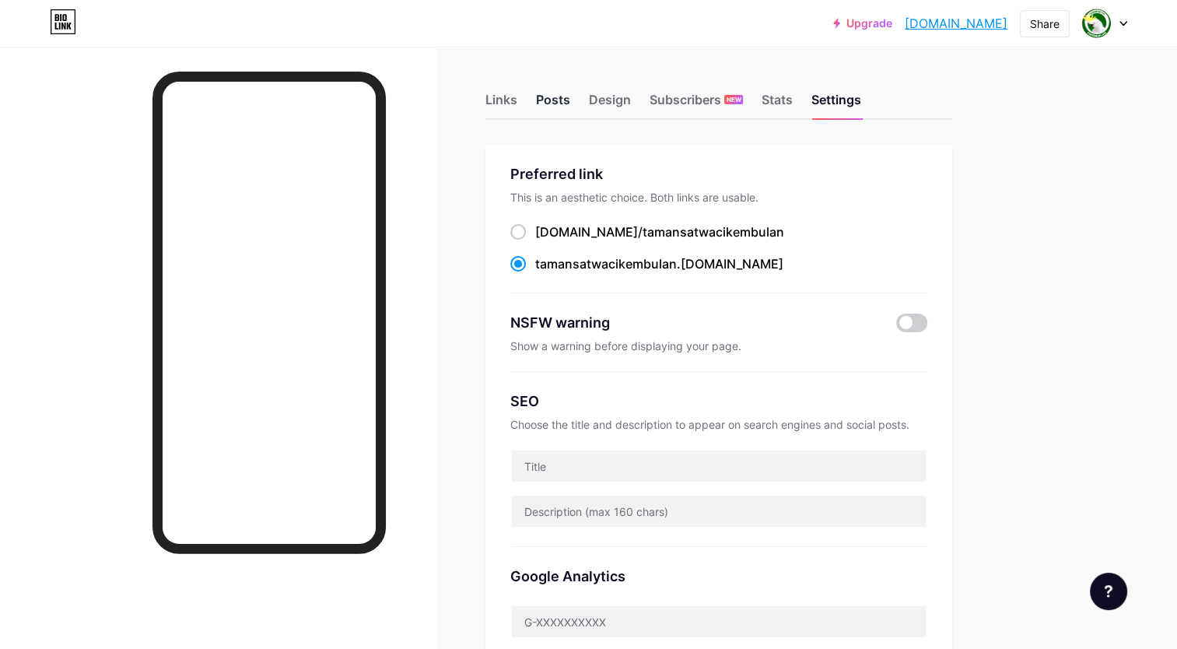  What do you see at coordinates (719, 622) in the screenshot?
I see `input: G-XXXXXXXXXX` at bounding box center [719, 622].